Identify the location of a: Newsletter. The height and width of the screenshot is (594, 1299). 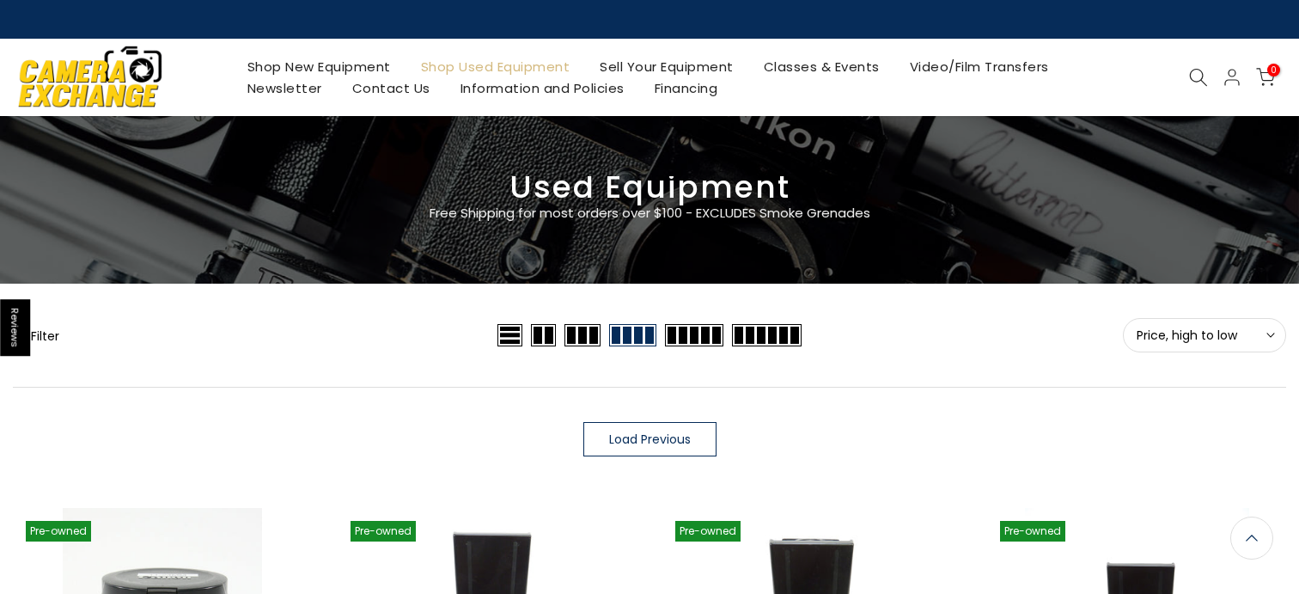
(284, 88).